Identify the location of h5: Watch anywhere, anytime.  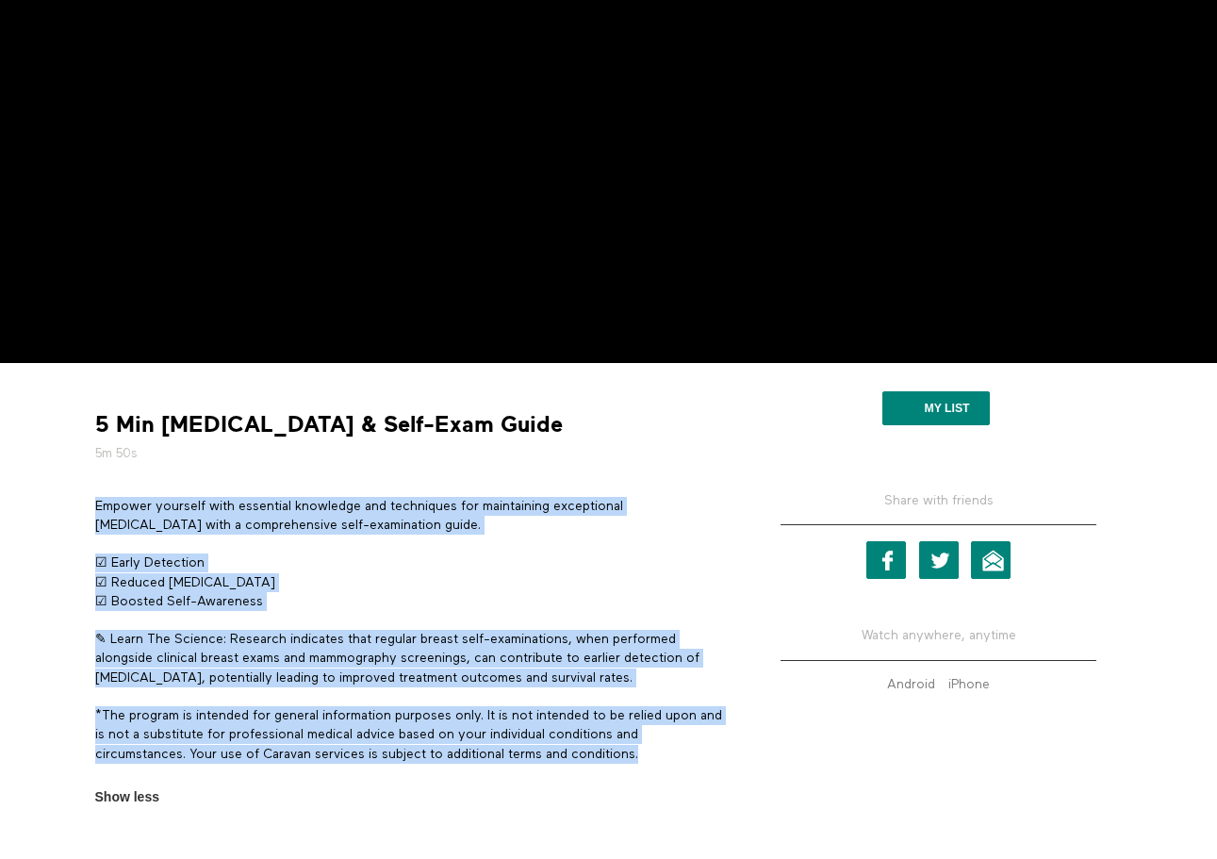
(938, 636).